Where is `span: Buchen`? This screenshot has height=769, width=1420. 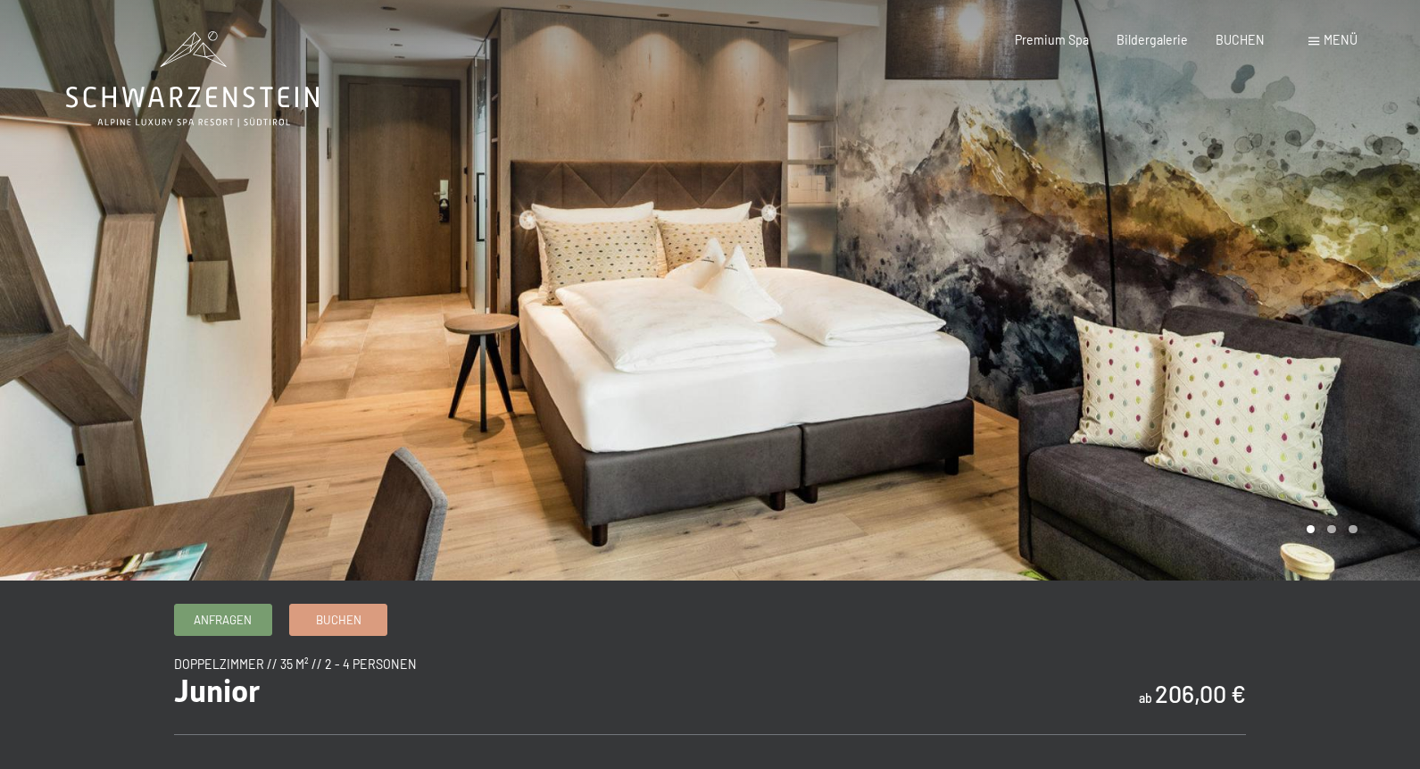
span: Buchen is located at coordinates (338, 619).